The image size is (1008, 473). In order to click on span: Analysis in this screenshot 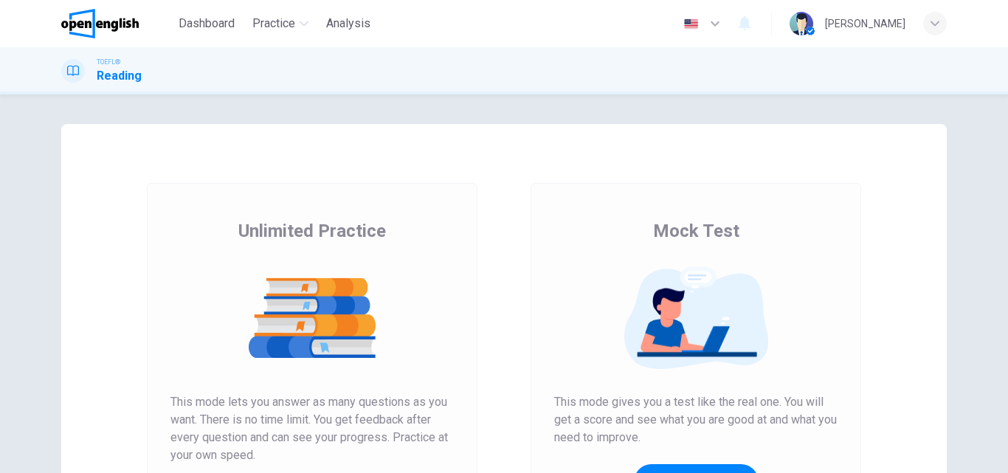, I will do `click(348, 24)`.